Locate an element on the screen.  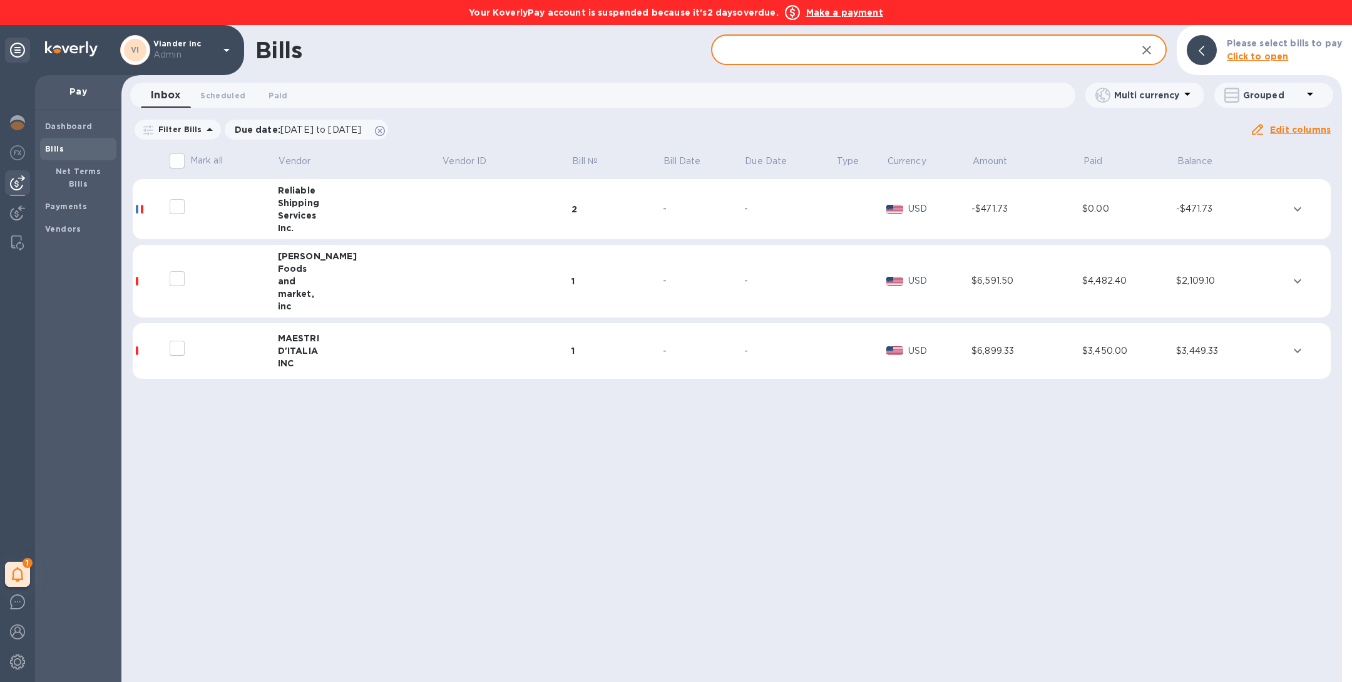
div: and is located at coordinates (360, 281).